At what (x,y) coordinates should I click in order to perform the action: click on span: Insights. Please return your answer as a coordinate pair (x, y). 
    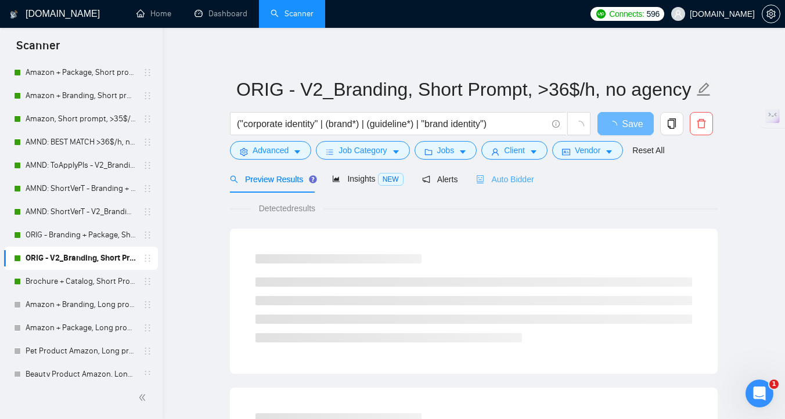
    Looking at the image, I should click on (367, 179).